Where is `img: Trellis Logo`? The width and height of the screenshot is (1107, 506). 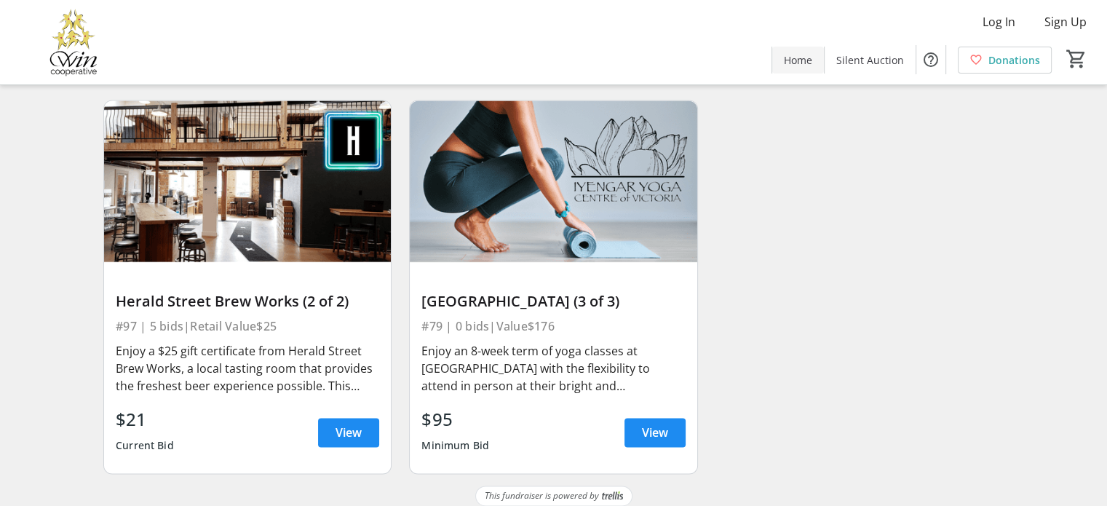 img: Trellis Logo is located at coordinates (612, 495).